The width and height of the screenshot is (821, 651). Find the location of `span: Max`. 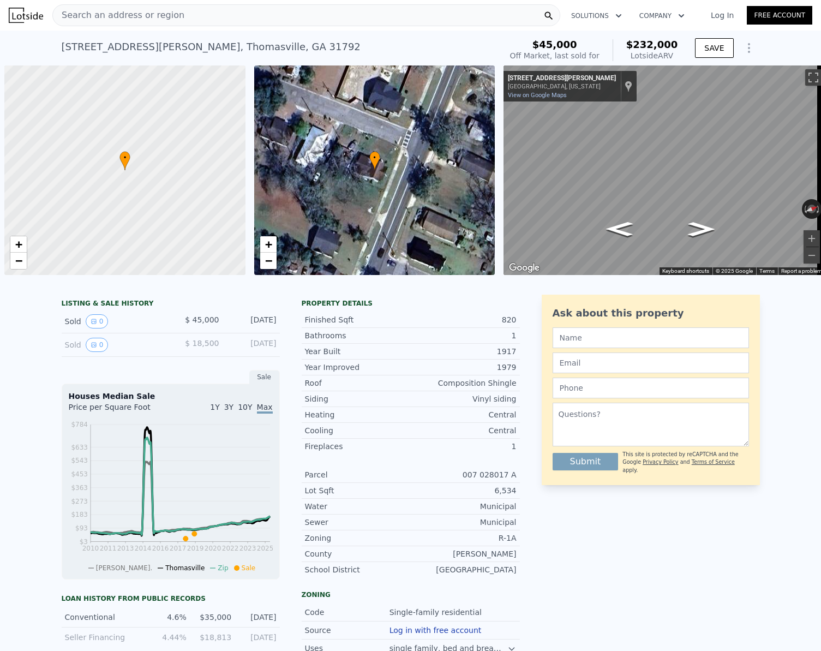

span: Max is located at coordinates (265, 408).